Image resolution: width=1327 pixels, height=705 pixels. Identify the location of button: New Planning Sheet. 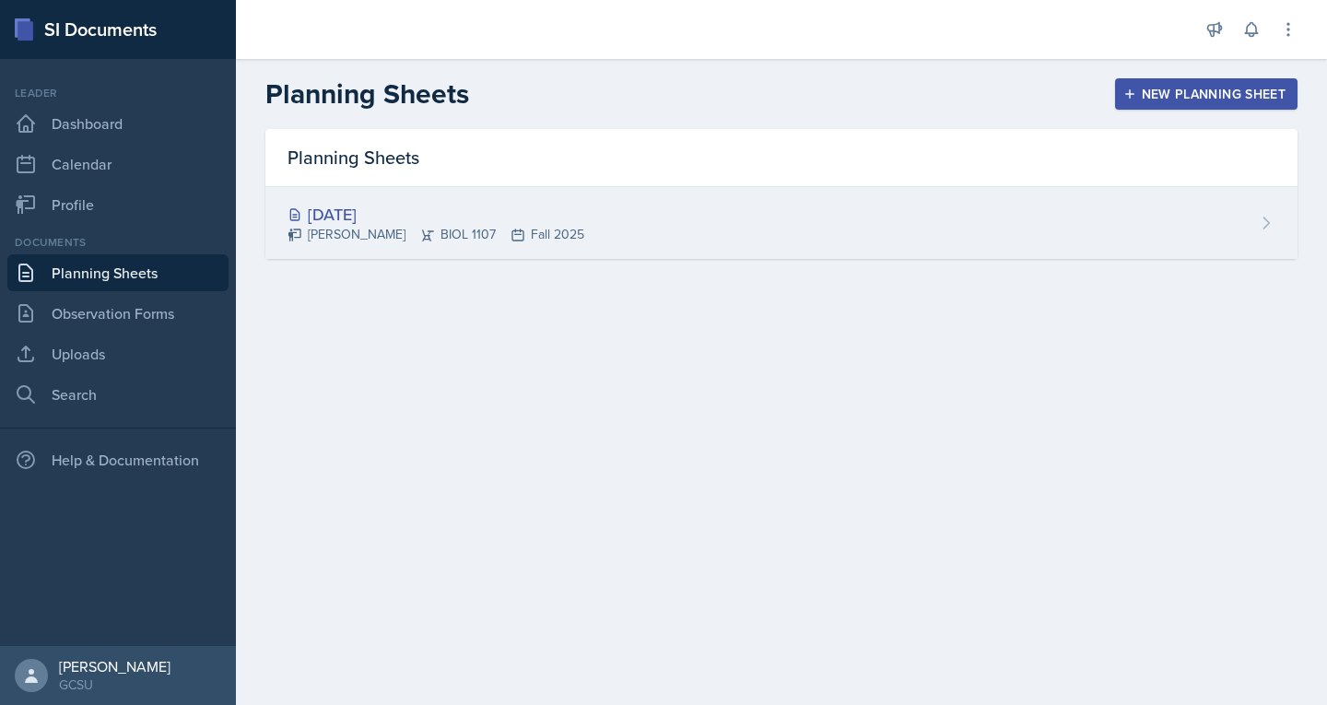
(1207, 94).